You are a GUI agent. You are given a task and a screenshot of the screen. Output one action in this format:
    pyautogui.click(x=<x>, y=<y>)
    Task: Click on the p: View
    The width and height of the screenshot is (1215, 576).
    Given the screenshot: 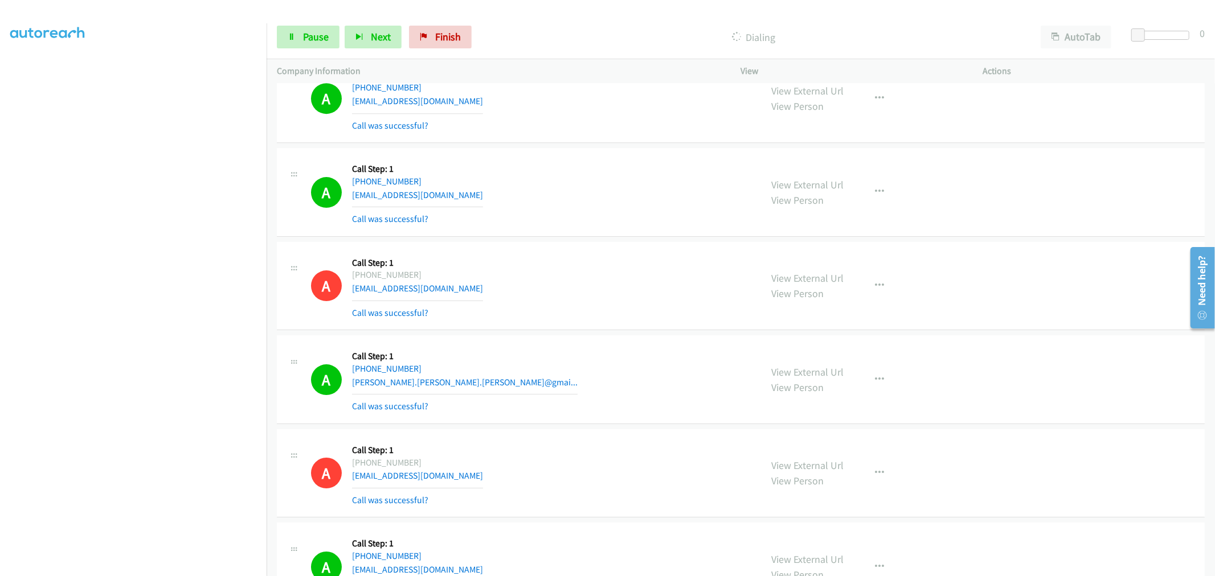 What is the action you would take?
    pyautogui.click(x=851, y=71)
    